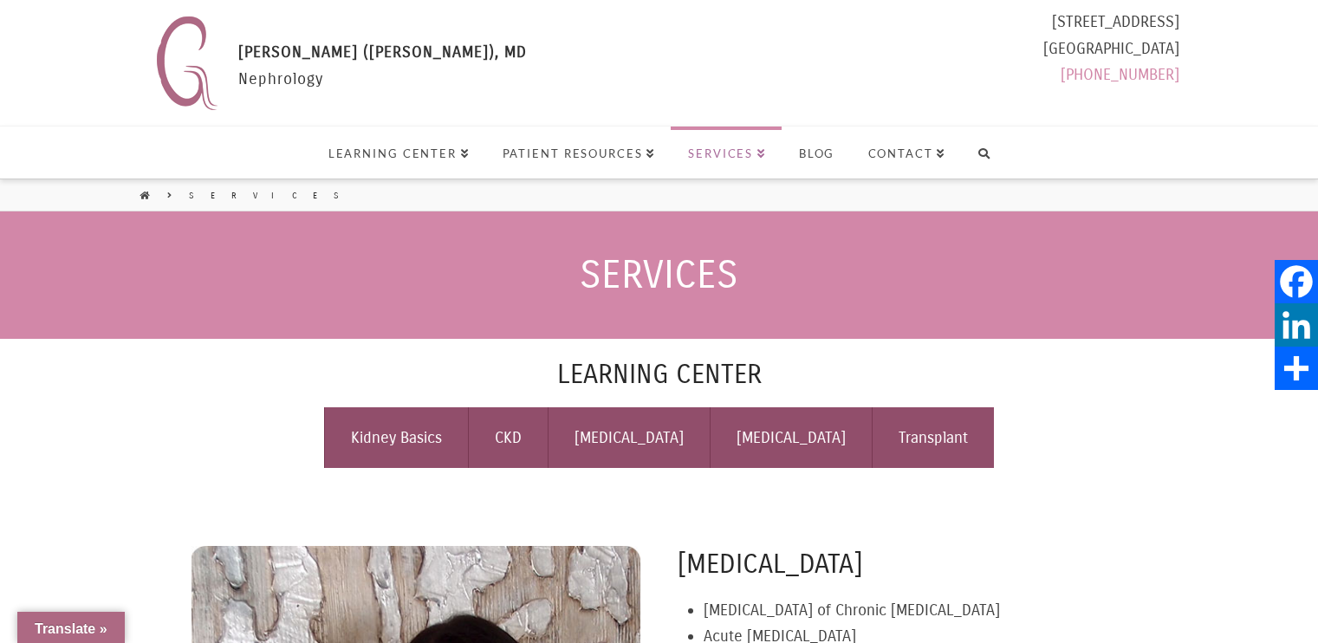  What do you see at coordinates (399, 153) in the screenshot?
I see `span: Learning Center` at bounding box center [399, 153].